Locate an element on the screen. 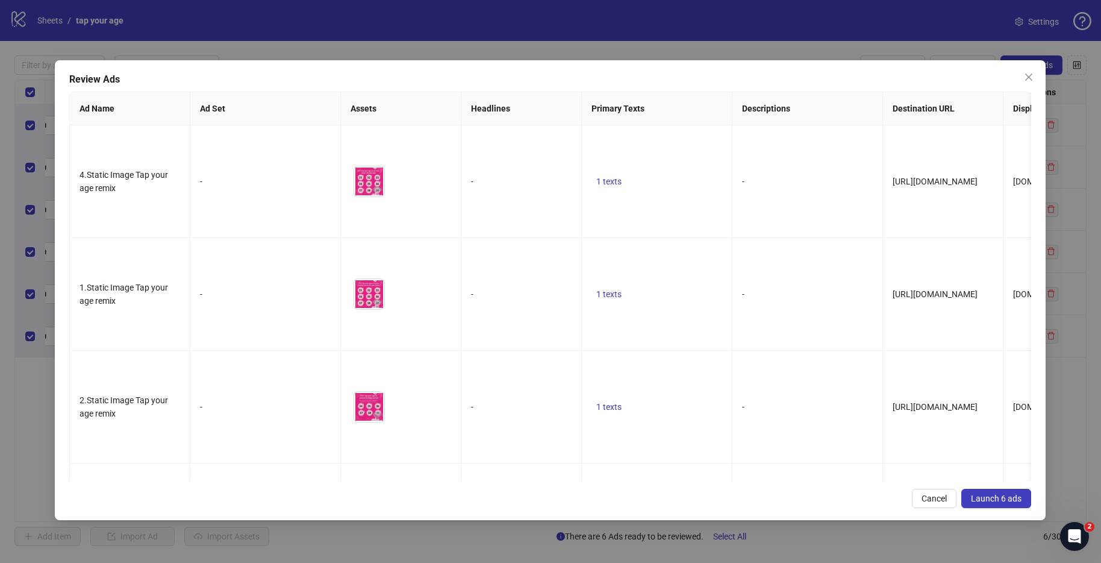 This screenshot has width=1101, height=563. span: 1.Static Image Tap your age remix is located at coordinates (123, 294).